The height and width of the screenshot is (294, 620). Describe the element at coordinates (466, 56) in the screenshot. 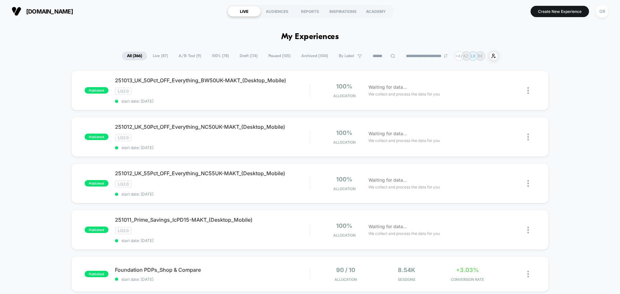

I see `p: KZ` at that location.